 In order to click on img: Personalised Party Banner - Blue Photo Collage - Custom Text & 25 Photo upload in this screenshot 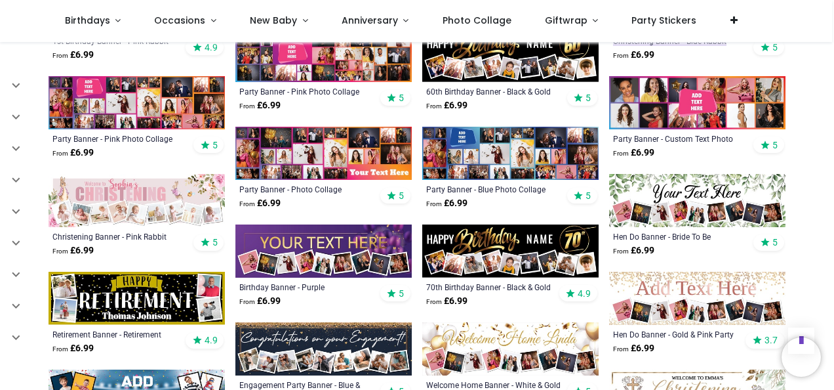, I will do `click(510, 153)`.